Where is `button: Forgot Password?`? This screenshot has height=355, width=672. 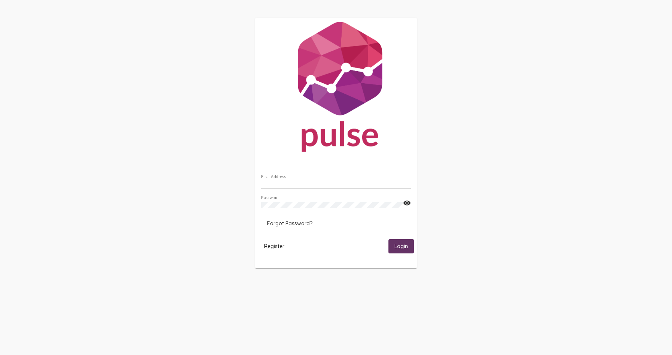
button: Forgot Password? is located at coordinates (289, 223).